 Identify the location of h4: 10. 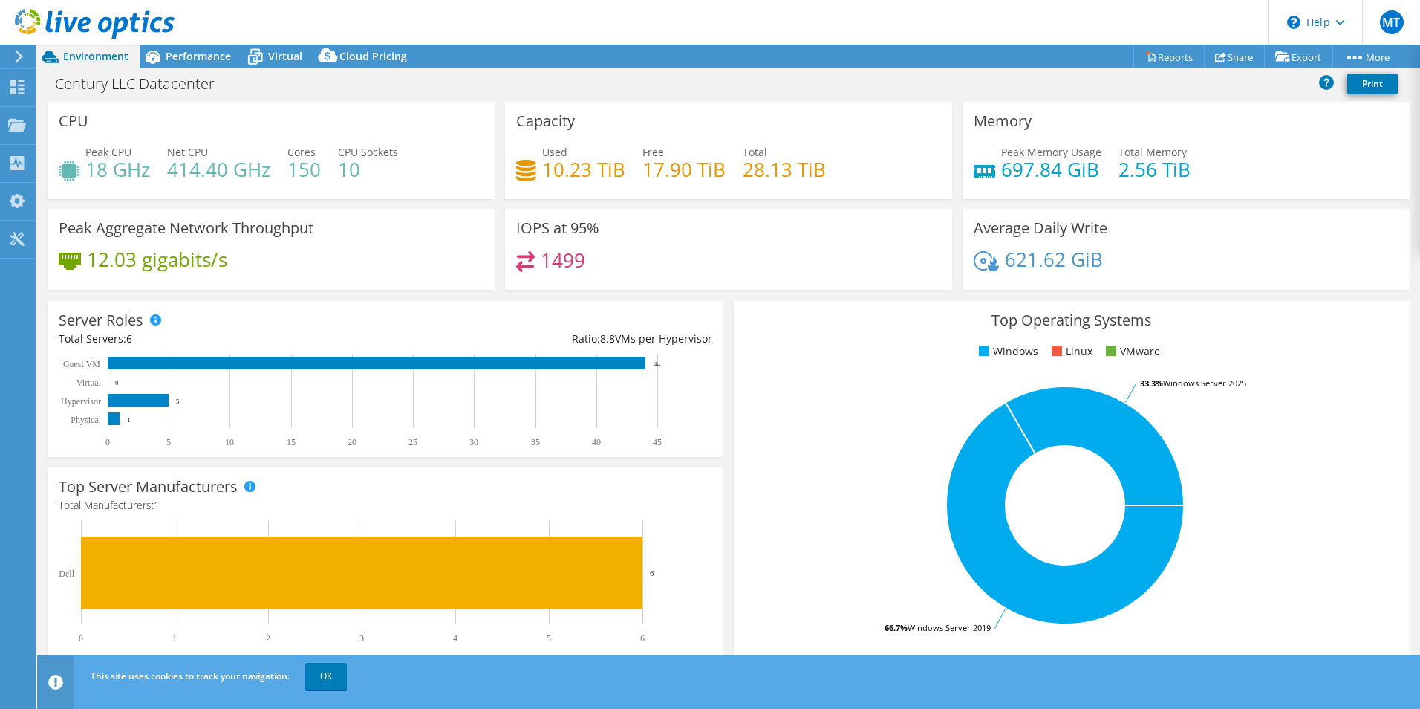
(368, 169).